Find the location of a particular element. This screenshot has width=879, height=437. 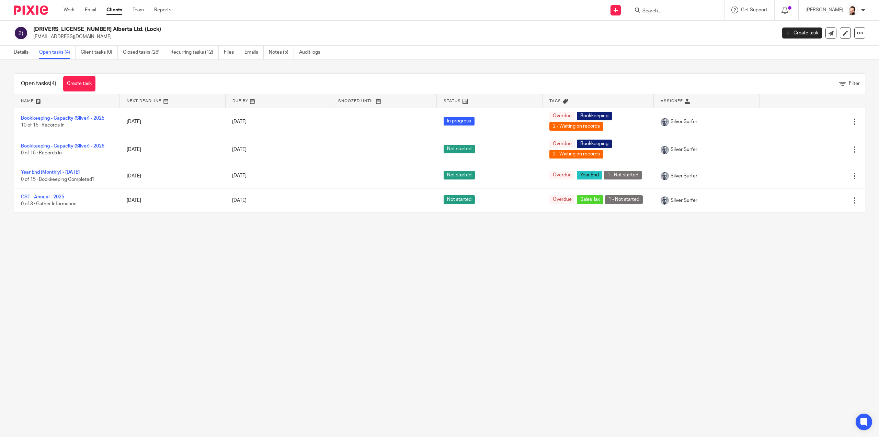

input: Search is located at coordinates (673, 11).